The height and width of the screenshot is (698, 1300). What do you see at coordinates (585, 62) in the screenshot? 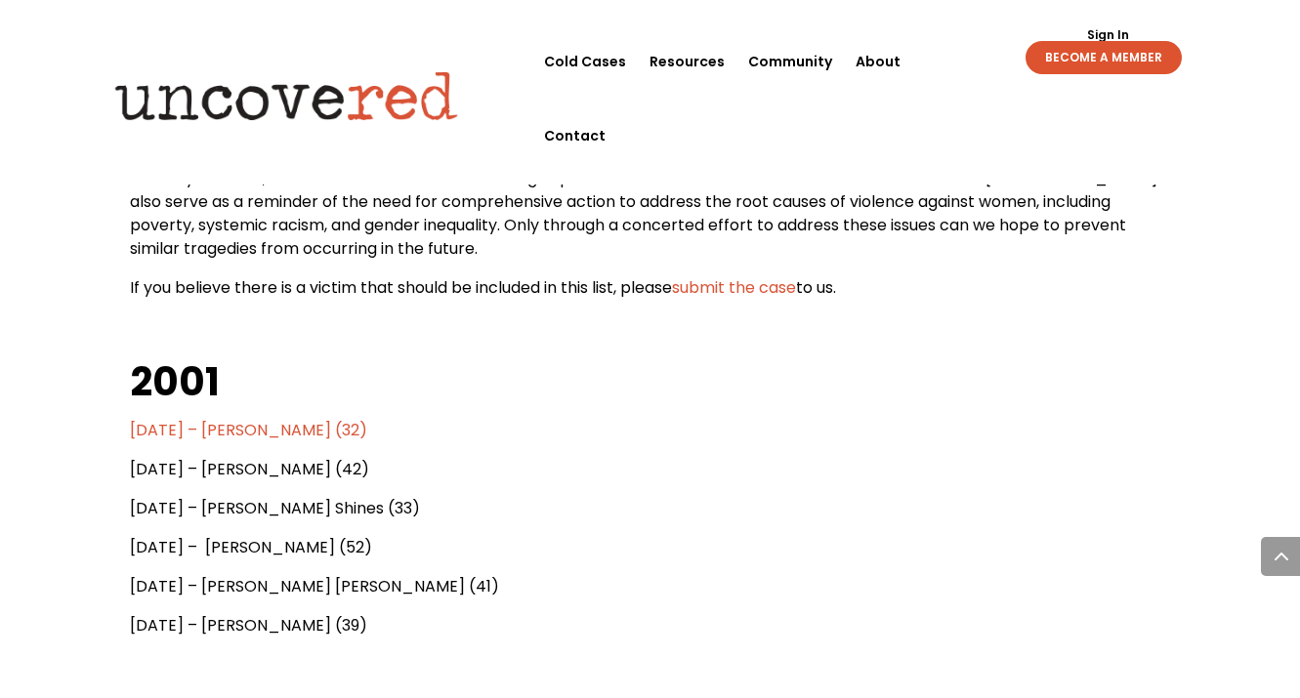
I see `a: Cold Cases` at bounding box center [585, 62].